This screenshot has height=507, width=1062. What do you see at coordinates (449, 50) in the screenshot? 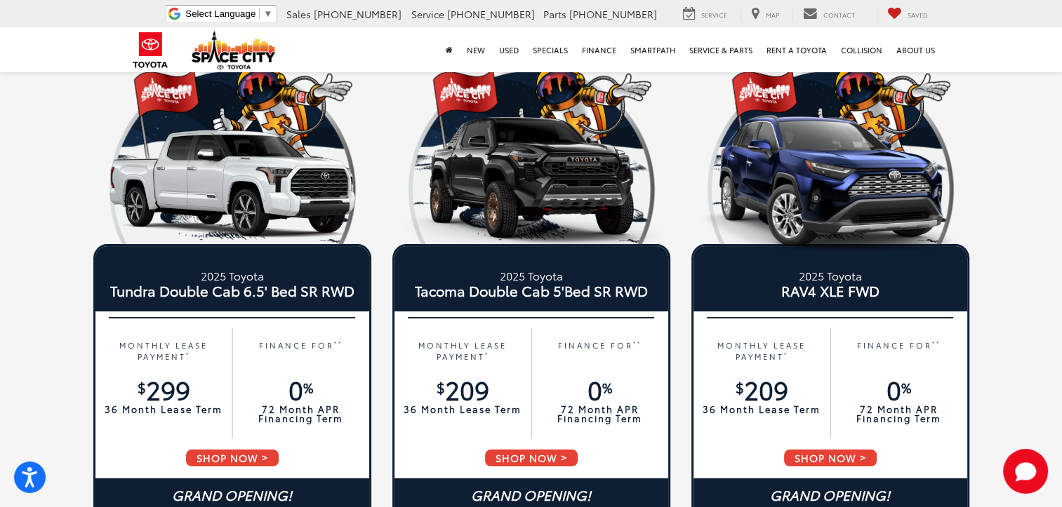
I see `a: Home` at bounding box center [449, 50].